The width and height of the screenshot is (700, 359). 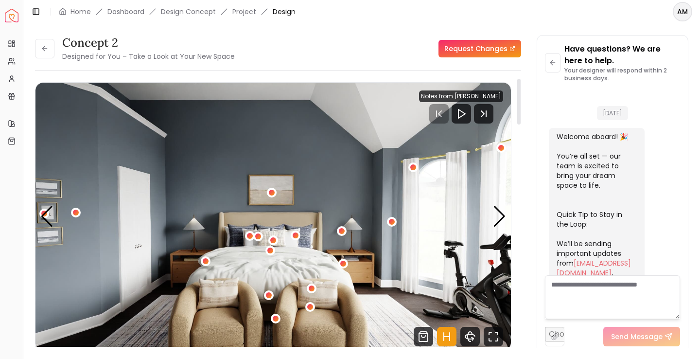 I want to click on a: Request Changes, so click(x=480, y=49).